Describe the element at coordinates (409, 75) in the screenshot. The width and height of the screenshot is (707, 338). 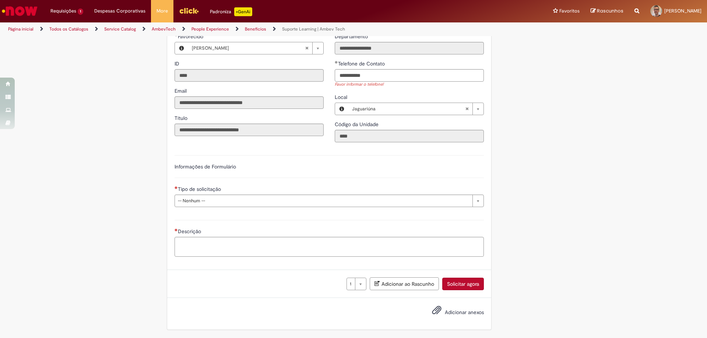
I see `input: Telefone de Contato` at that location.